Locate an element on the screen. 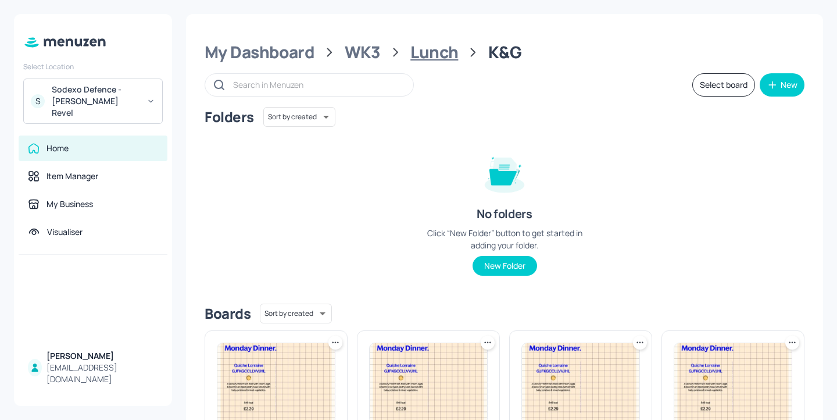 Image resolution: width=837 pixels, height=420 pixels. div: My Dashboard is located at coordinates (259, 52).